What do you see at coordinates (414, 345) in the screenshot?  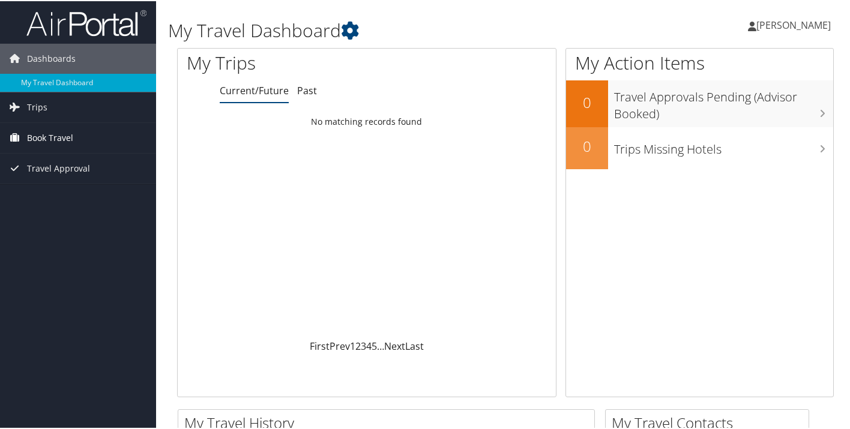 I see `a: Last` at bounding box center [414, 345].